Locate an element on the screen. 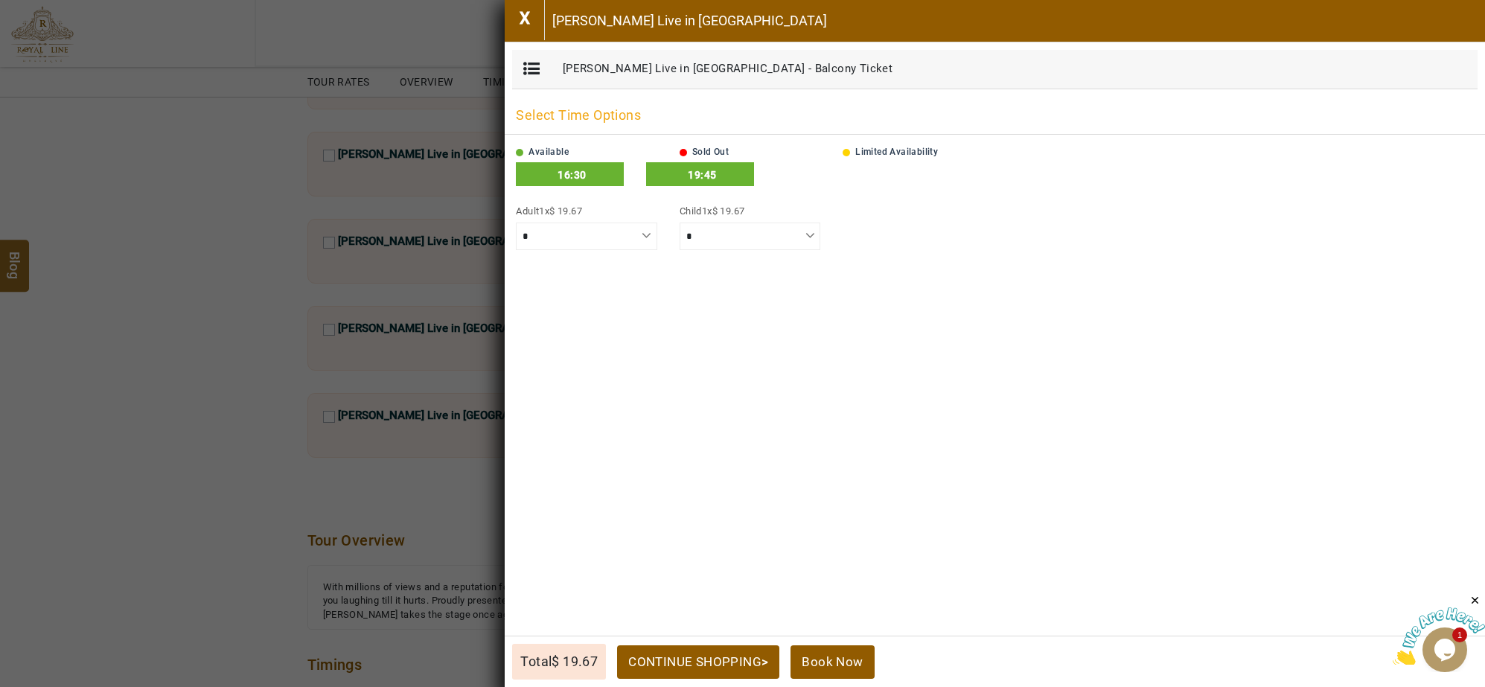 The image size is (1485, 687). span: Limited Availability is located at coordinates (896, 152).